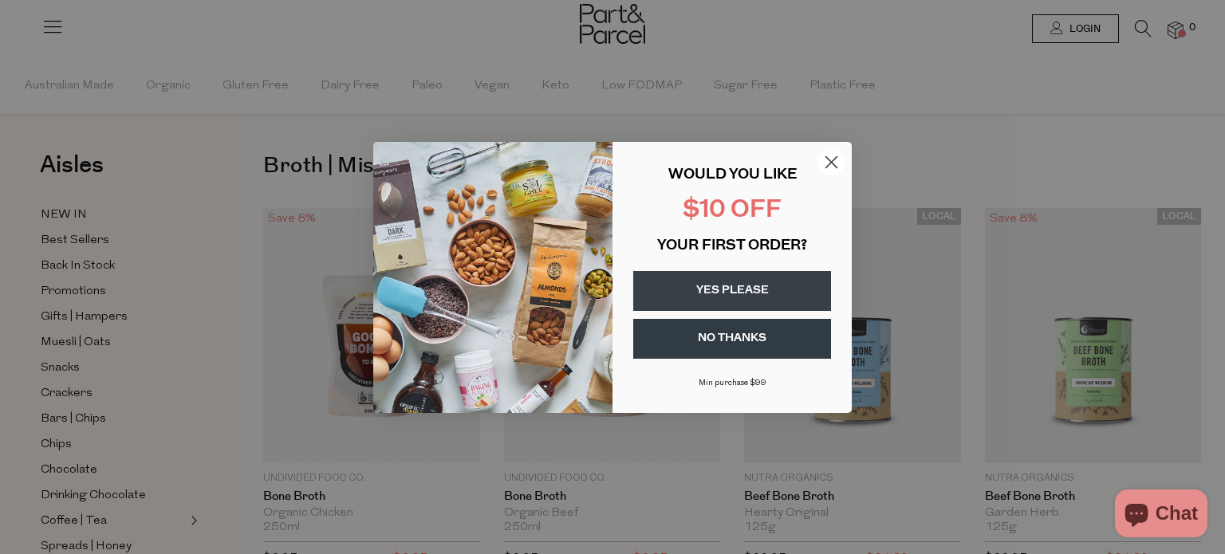 The image size is (1225, 554). What do you see at coordinates (732, 339) in the screenshot?
I see `button: NO THANKS` at bounding box center [732, 339].